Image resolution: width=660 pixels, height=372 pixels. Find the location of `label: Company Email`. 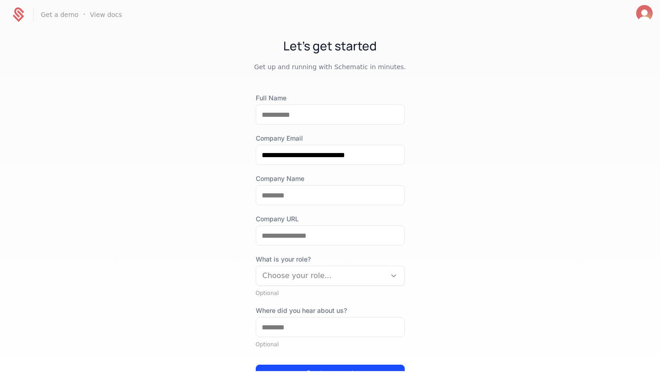

label: Company Email is located at coordinates (330, 138).